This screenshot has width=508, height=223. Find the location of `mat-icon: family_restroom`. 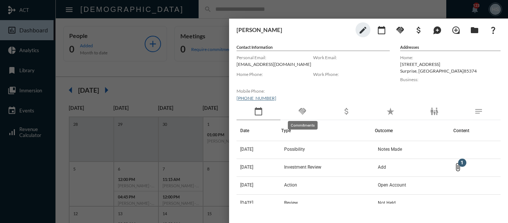

mat-icon: family_restroom is located at coordinates (434, 111).